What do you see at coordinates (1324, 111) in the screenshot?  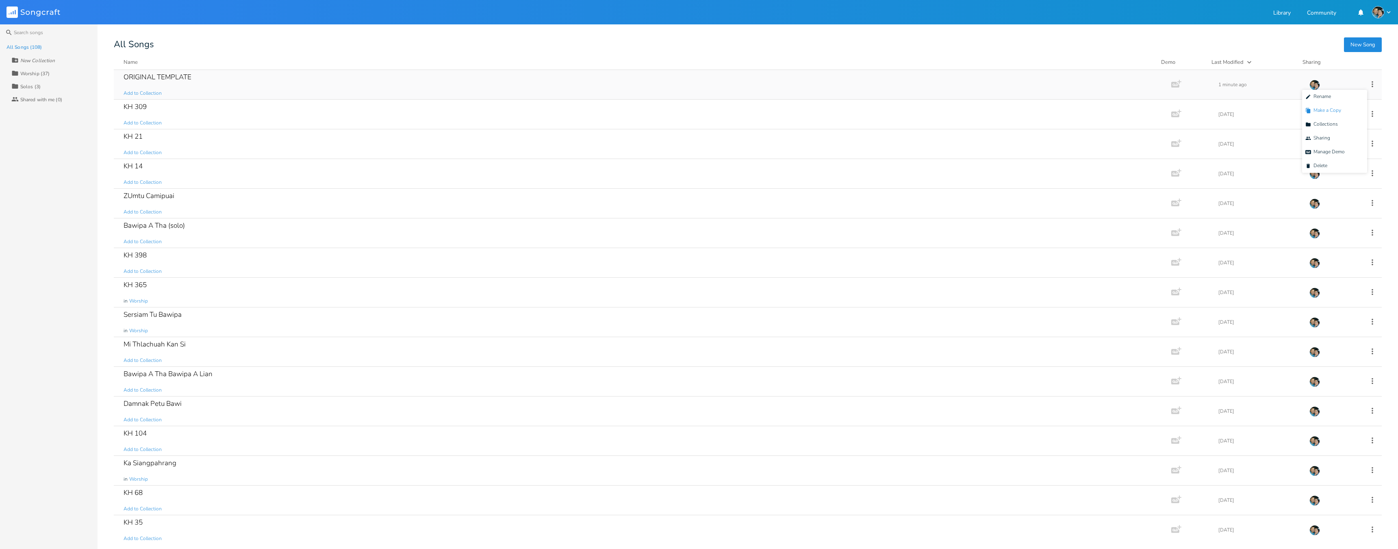 I see `span: Make a Copy` at bounding box center [1324, 111].